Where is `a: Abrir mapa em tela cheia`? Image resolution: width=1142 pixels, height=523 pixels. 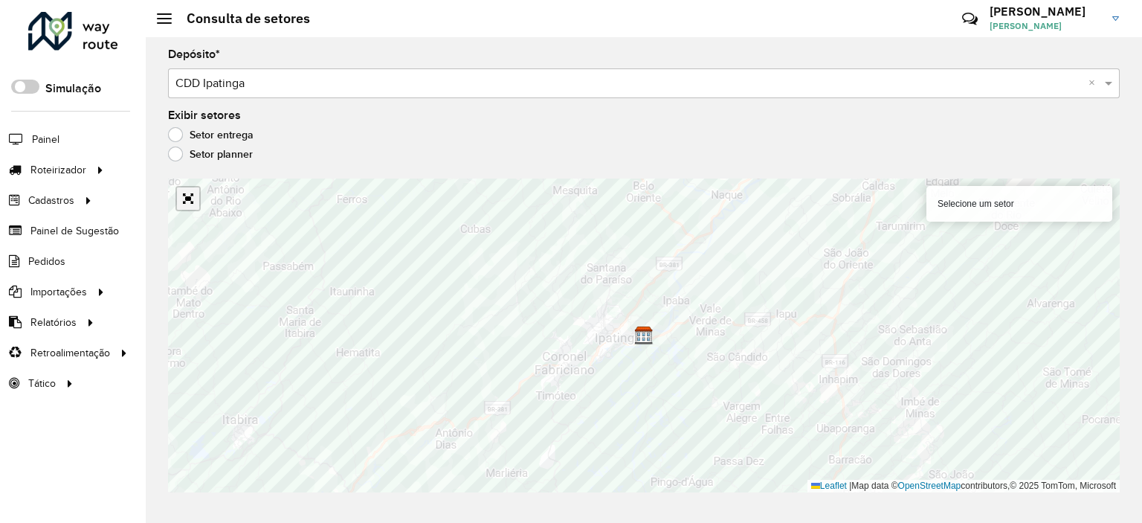 a: Abrir mapa em tela cheia is located at coordinates (188, 199).